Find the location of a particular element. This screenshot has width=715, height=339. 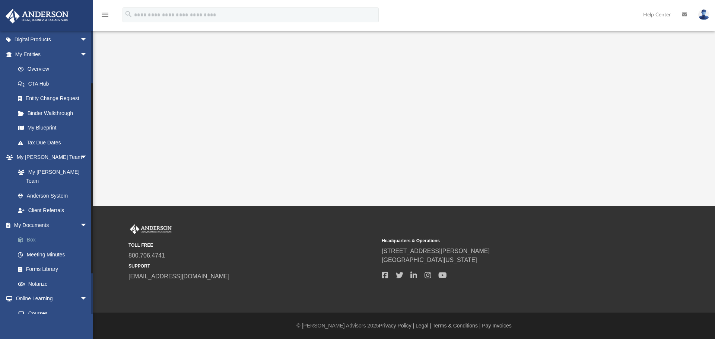

a: Privacy Policy | is located at coordinates (397, 326).